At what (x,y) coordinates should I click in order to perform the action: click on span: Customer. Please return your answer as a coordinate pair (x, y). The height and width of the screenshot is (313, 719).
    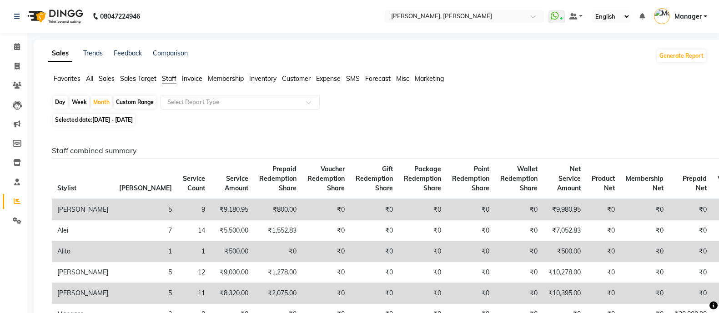
    Looking at the image, I should click on (296, 79).